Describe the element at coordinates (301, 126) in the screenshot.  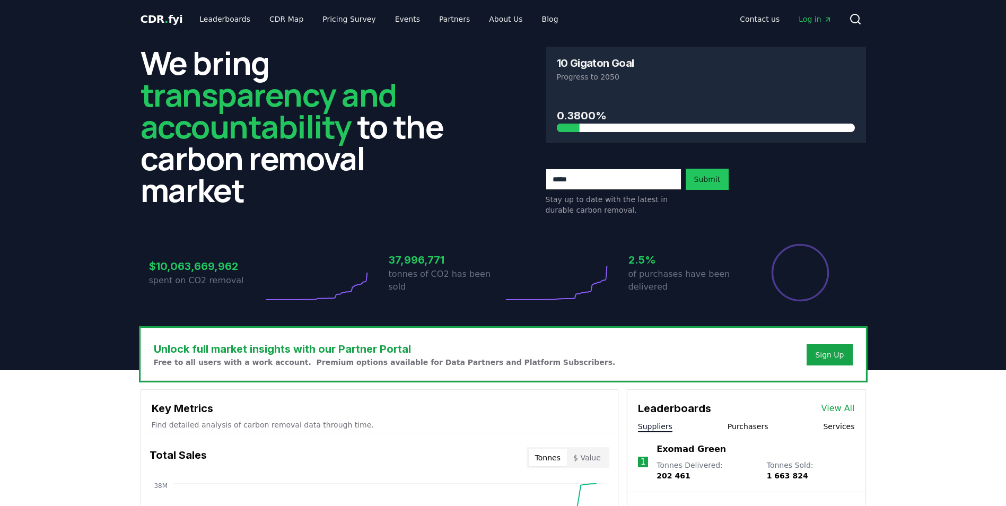
I see `h2: We bring to the carbon removal market` at that location.